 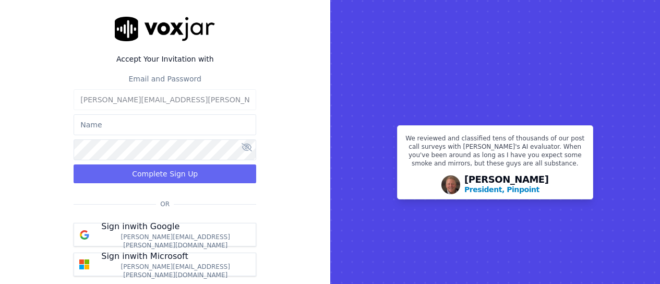 I want to click on img: microsoft Sign in button, so click(x=84, y=264).